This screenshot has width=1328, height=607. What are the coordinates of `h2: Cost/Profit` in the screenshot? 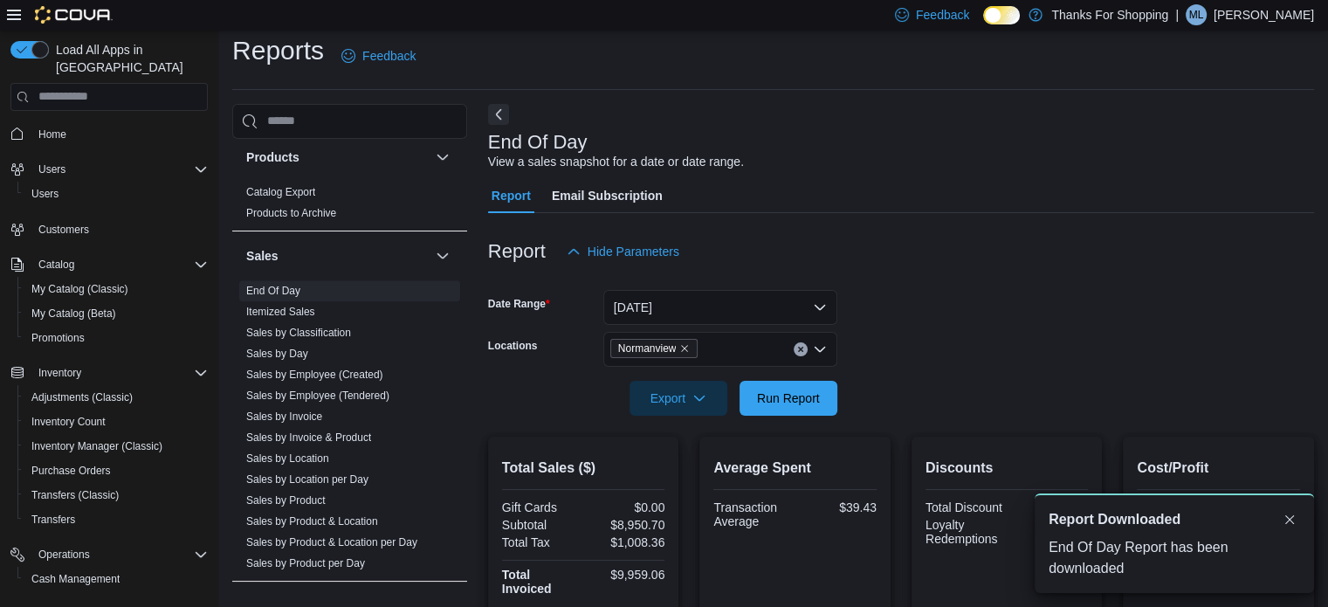 It's located at (1218, 468).